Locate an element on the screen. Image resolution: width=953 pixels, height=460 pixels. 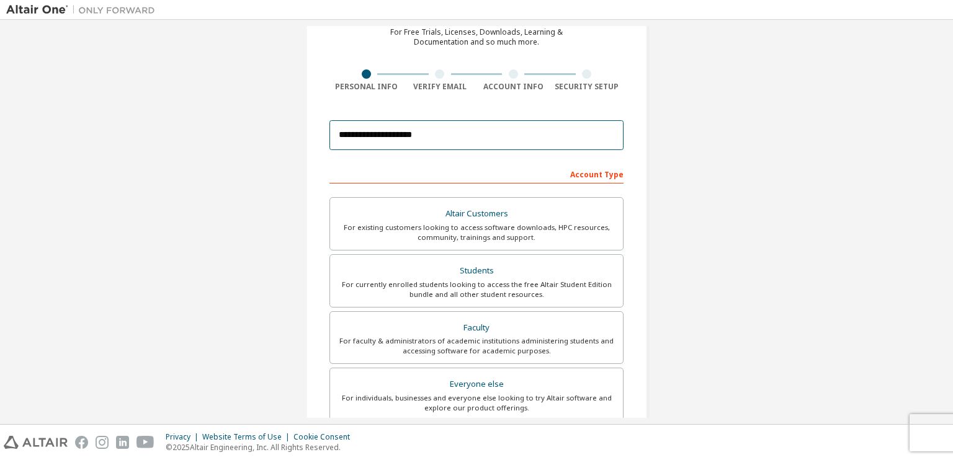
img: youtube.svg is located at coordinates (145, 442).